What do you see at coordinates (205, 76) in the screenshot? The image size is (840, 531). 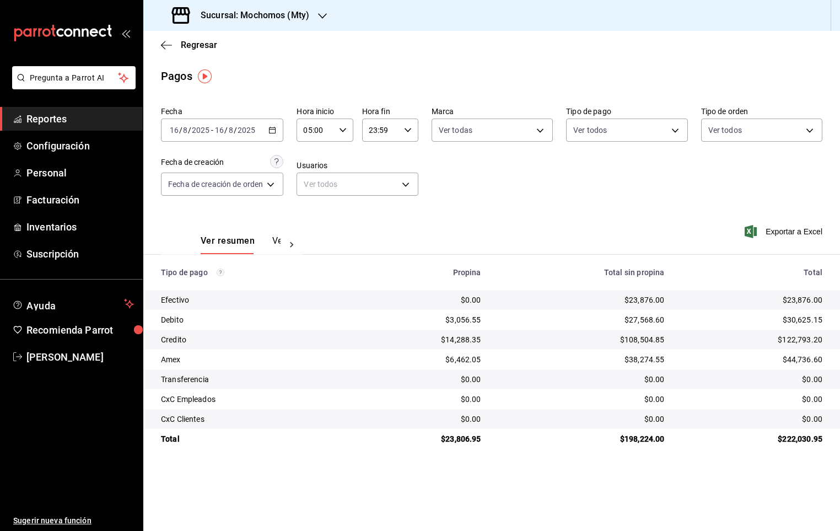 I see `img: Tooltip marker` at bounding box center [205, 76].